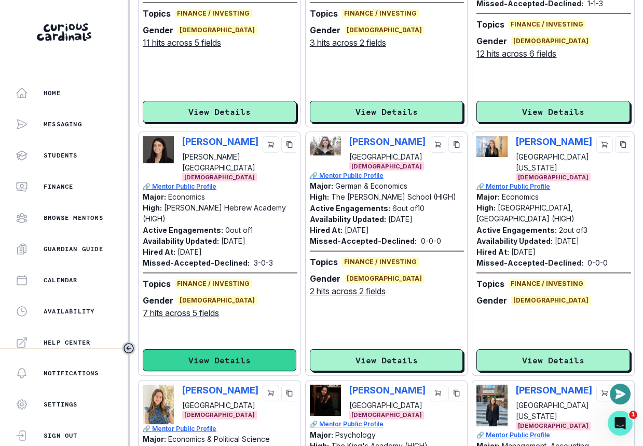  What do you see at coordinates (73, 249) in the screenshot?
I see `p: Guardian Guide` at bounding box center [73, 249].